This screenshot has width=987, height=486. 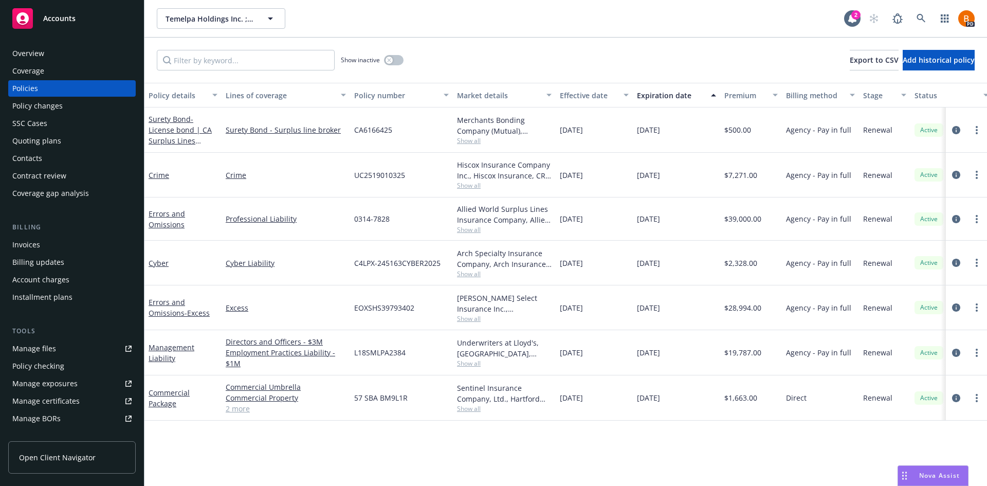 I want to click on div: Effective date, so click(x=588, y=95).